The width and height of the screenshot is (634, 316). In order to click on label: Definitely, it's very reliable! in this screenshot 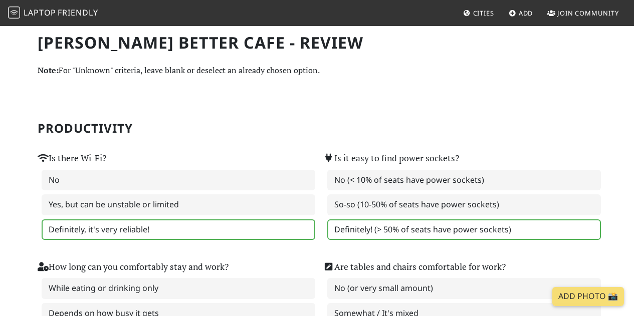, I will do `click(178, 230)`.